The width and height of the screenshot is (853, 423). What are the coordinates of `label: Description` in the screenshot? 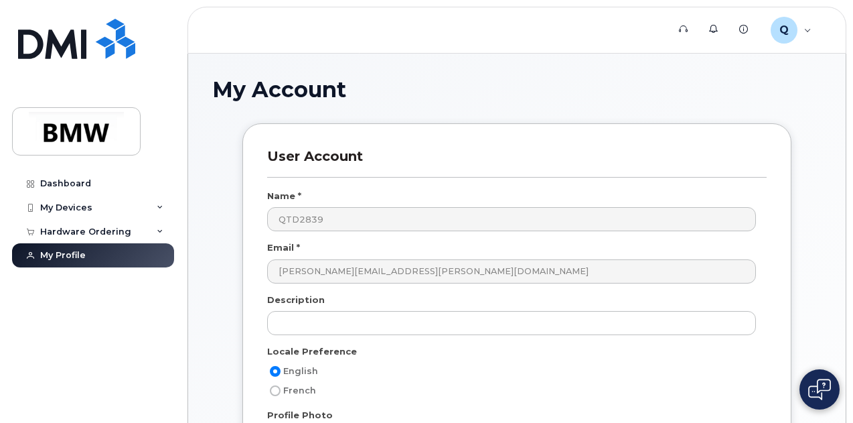 It's located at (296, 299).